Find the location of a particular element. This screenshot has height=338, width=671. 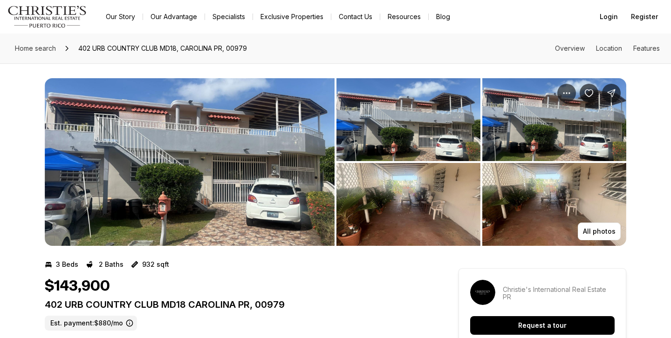

span: Home search is located at coordinates (35, 48).